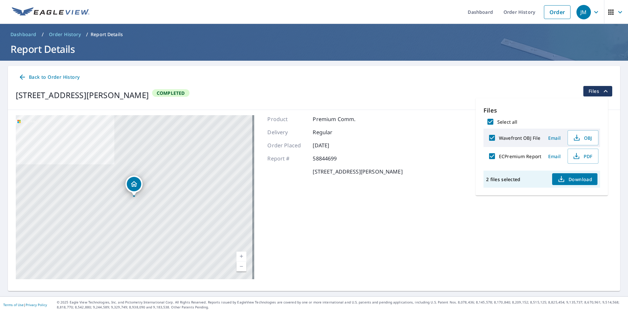 This screenshot has height=313, width=628. I want to click on span: PDF, so click(583, 156).